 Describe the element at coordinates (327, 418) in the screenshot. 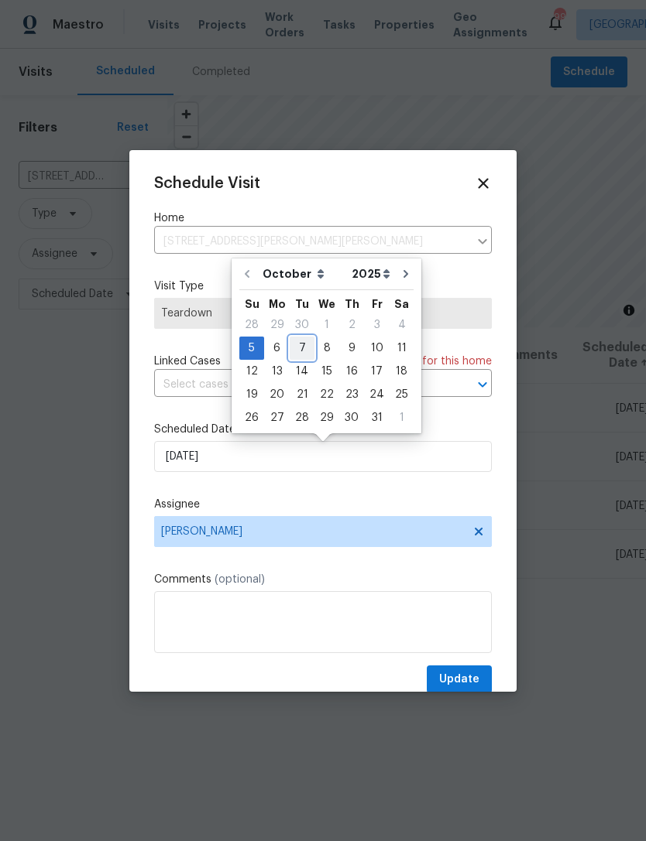

I see `div: Wed Oct 29 2025` at that location.